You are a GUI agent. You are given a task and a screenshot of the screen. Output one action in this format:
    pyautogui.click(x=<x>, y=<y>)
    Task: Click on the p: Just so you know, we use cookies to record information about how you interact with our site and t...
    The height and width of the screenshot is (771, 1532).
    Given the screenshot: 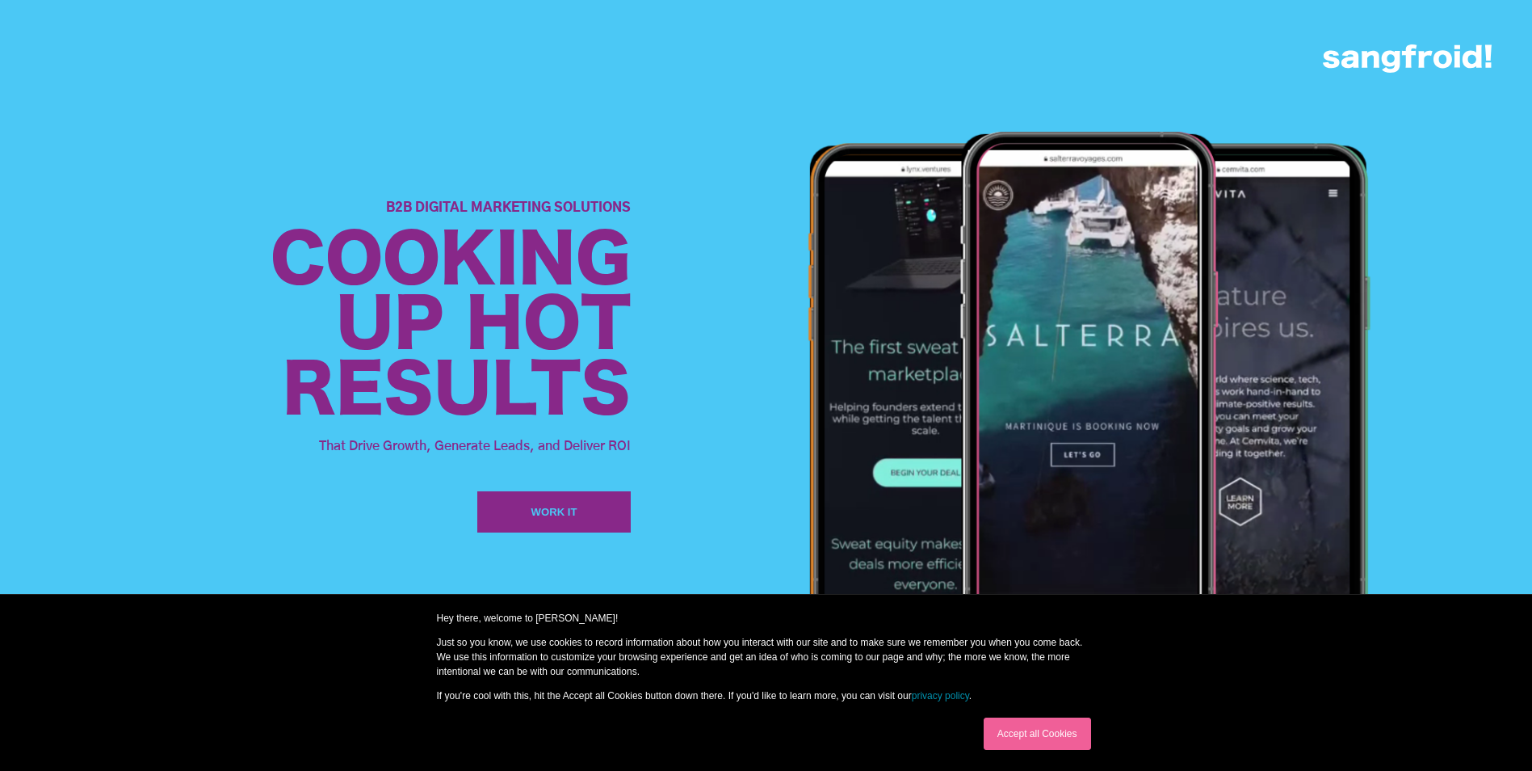 What is the action you would take?
    pyautogui.click(x=767, y=657)
    